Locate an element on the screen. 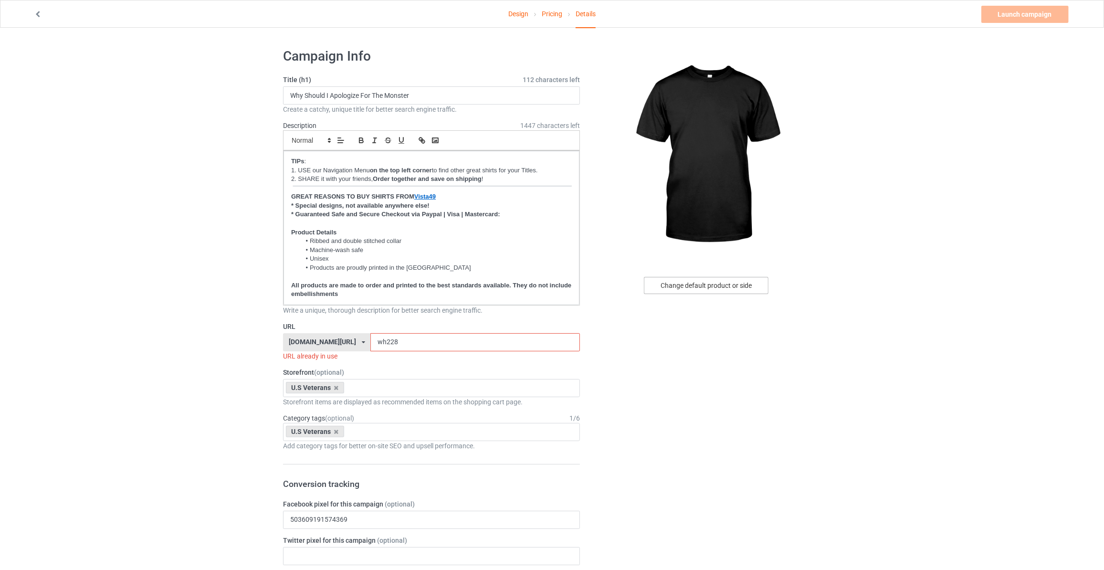  label: Description is located at coordinates (300, 126).